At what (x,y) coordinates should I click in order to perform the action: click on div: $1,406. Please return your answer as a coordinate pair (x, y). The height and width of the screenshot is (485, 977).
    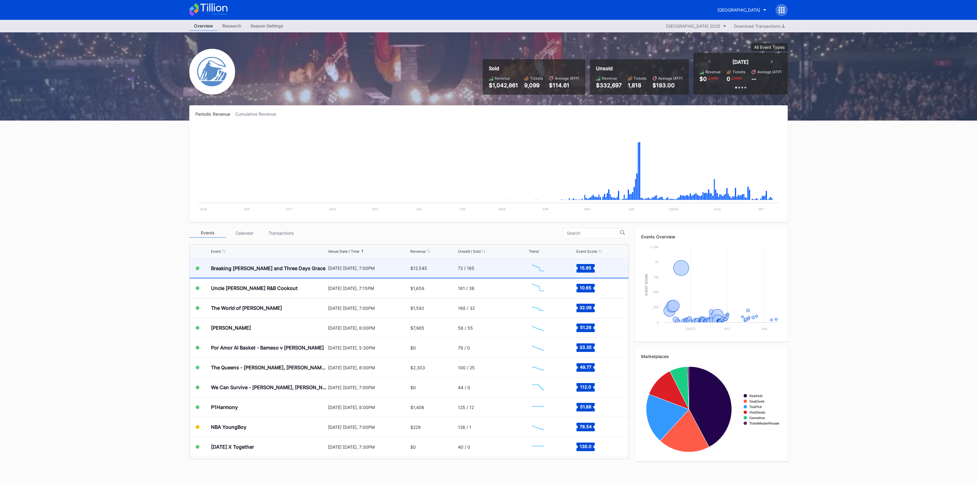
    Looking at the image, I should click on (417, 407).